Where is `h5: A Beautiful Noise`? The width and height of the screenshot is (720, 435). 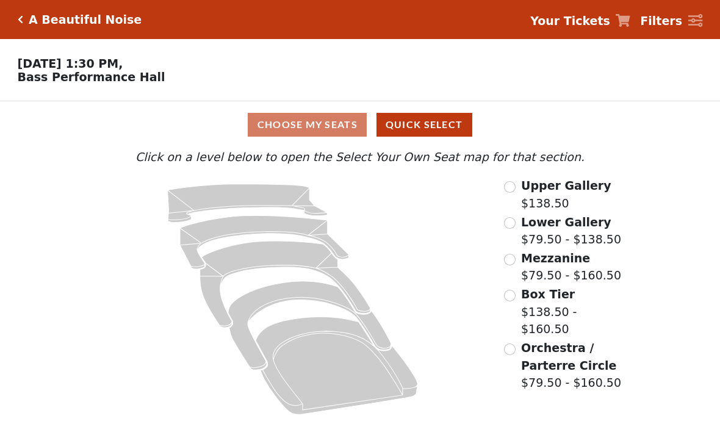
h5: A Beautiful Noise is located at coordinates (85, 20).